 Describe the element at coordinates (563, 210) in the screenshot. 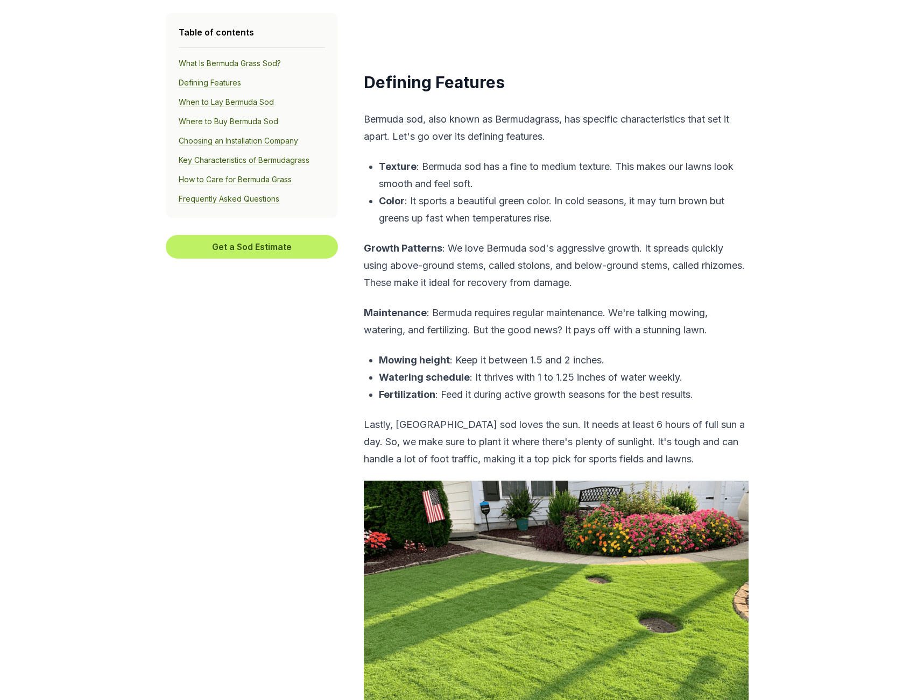

I see `p: : It sports a beautiful green color. In cold seasons, it may turn brown but greens up fast when t...` at that location.